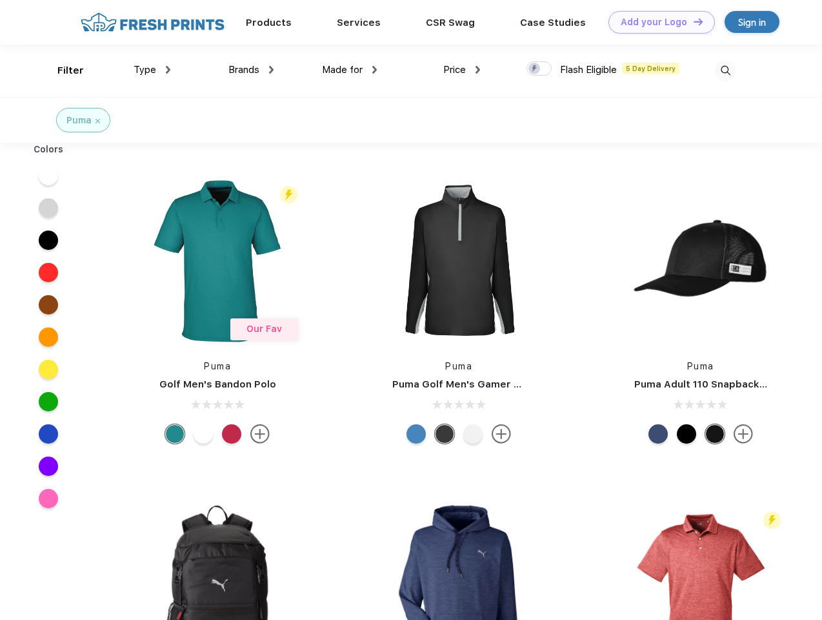  Describe the element at coordinates (97, 121) in the screenshot. I see `img: filter_cancel.svg` at that location.